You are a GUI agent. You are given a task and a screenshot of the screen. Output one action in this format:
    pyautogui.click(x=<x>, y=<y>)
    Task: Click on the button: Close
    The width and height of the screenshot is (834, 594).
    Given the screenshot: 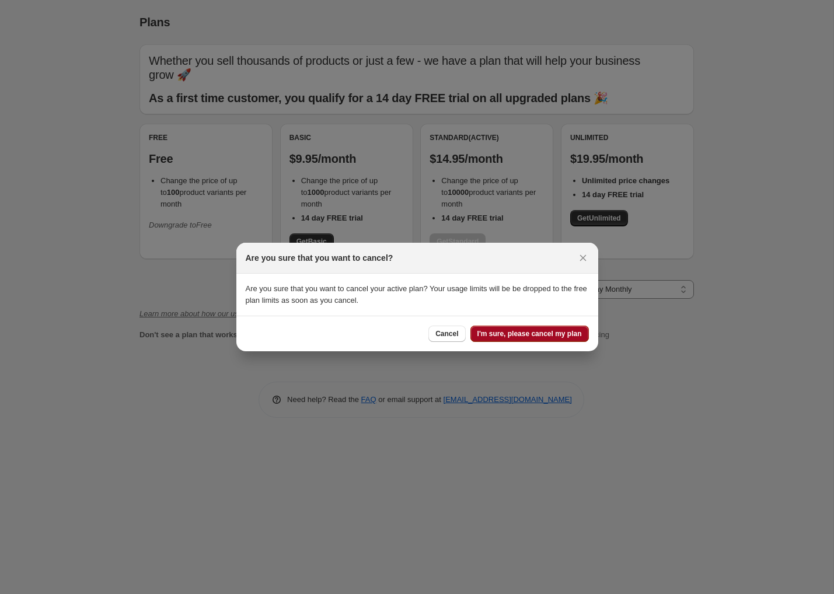 What is the action you would take?
    pyautogui.click(x=583, y=258)
    